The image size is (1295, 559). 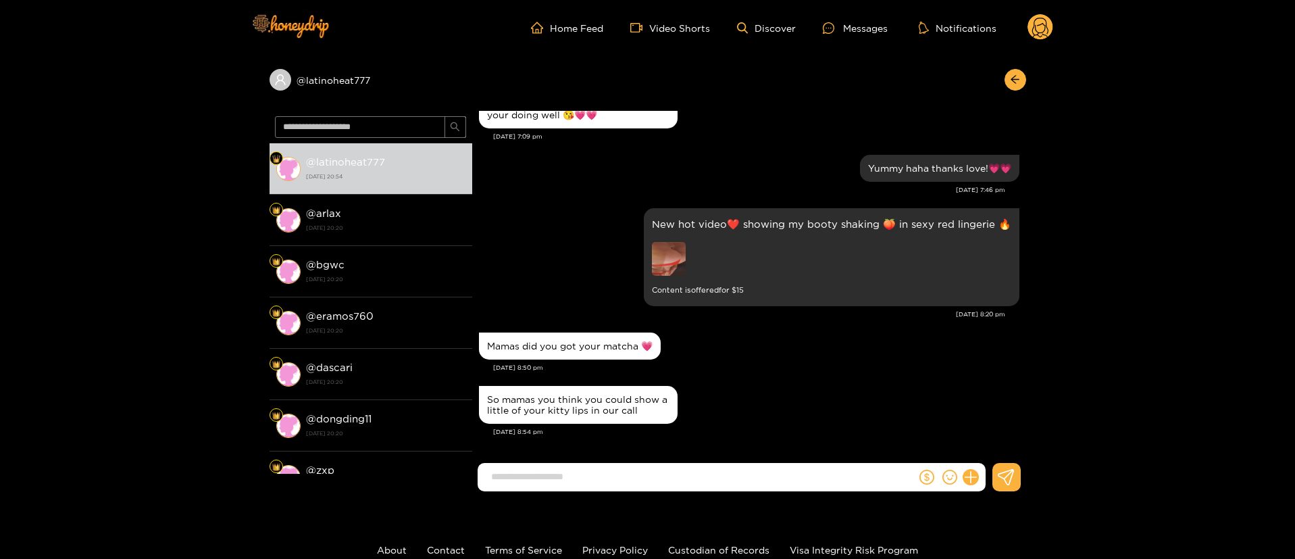 I want to click on a: Contact, so click(x=446, y=549).